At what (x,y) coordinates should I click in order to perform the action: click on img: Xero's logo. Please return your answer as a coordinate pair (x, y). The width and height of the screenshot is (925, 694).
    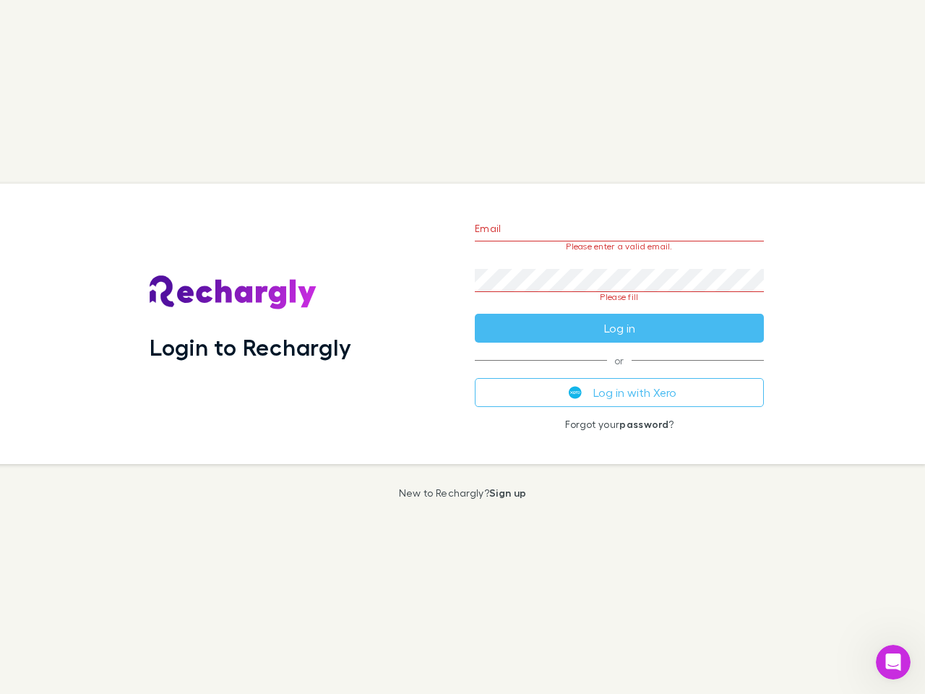
    Looking at the image, I should click on (575, 392).